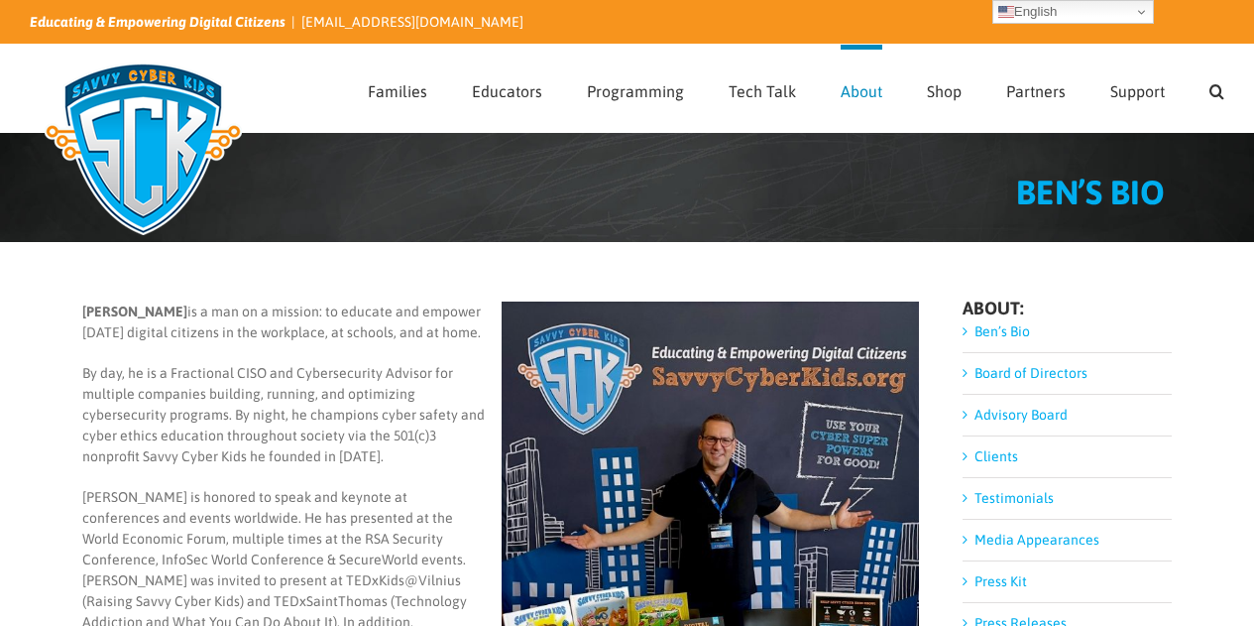 This screenshot has width=1254, height=626. Describe the element at coordinates (1003, 331) in the screenshot. I see `a: Ben’s Bio` at that location.